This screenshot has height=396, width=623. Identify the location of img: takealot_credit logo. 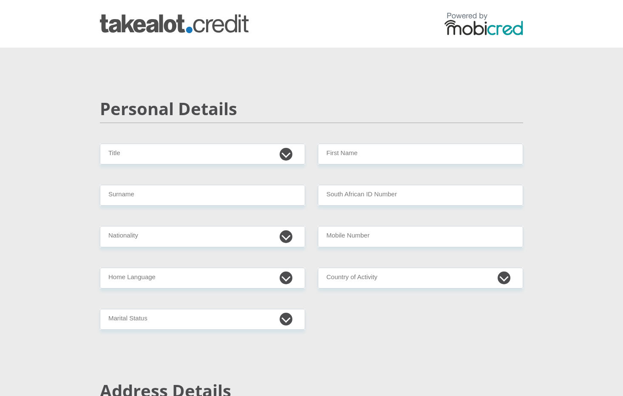
(174, 24).